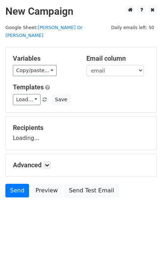  What do you see at coordinates (91, 190) in the screenshot?
I see `a: Send Test Email` at bounding box center [91, 190].